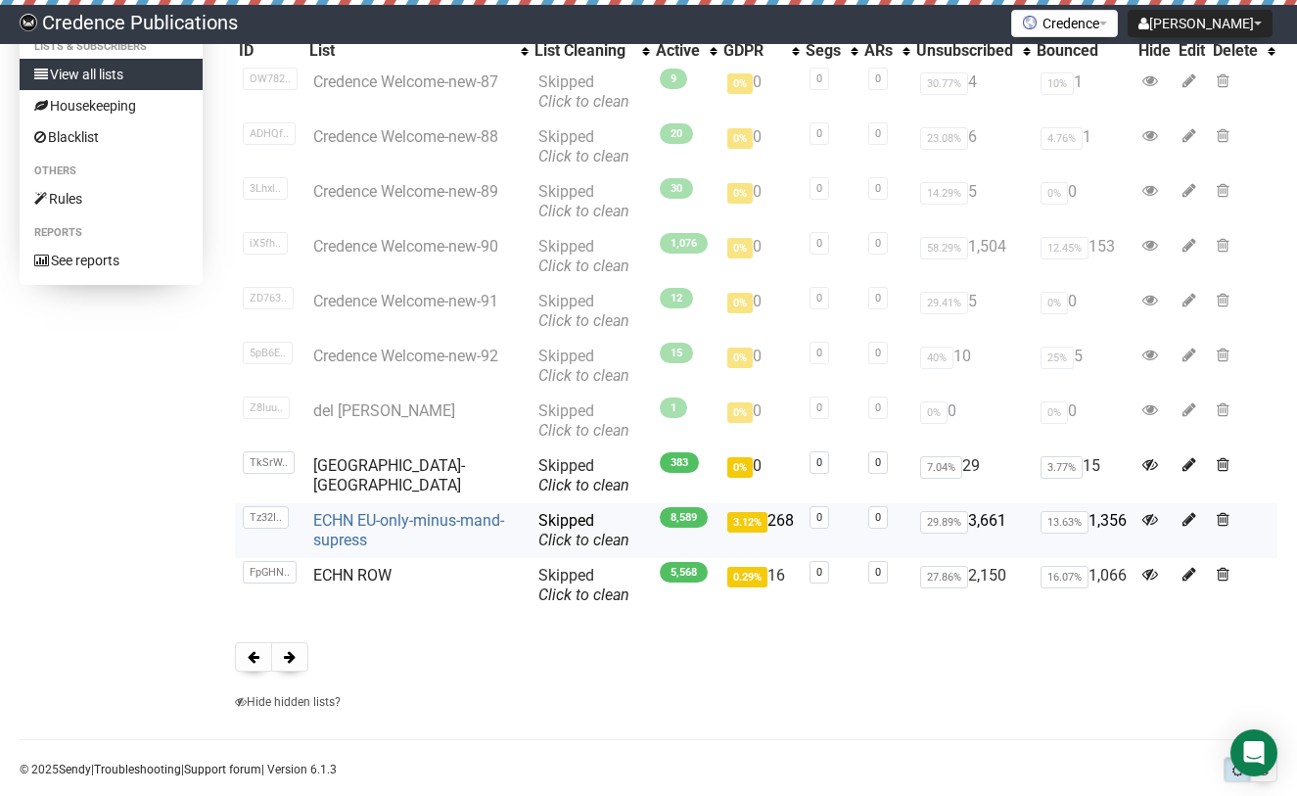  Describe the element at coordinates (972, 531) in the screenshot. I see `td: 3,661` at that location.